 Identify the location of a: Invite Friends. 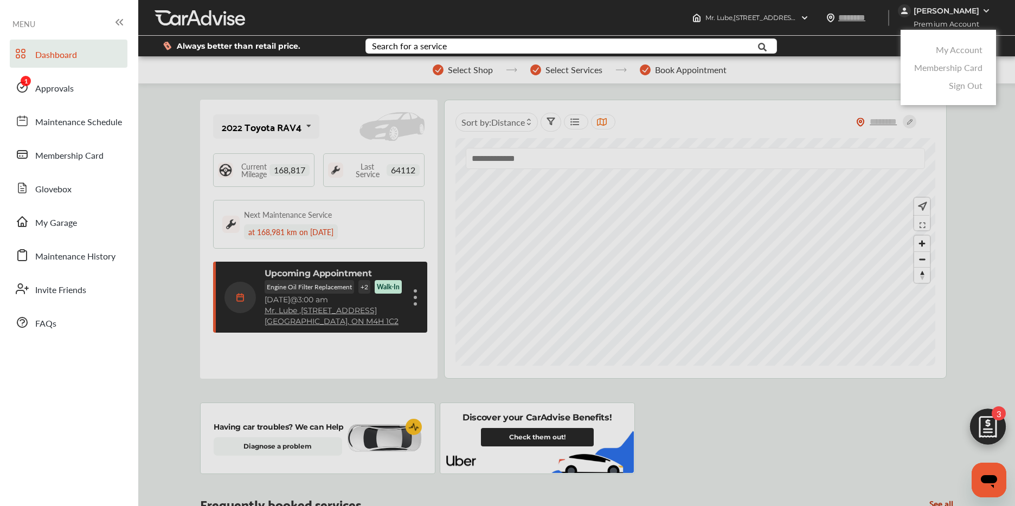
(68, 289).